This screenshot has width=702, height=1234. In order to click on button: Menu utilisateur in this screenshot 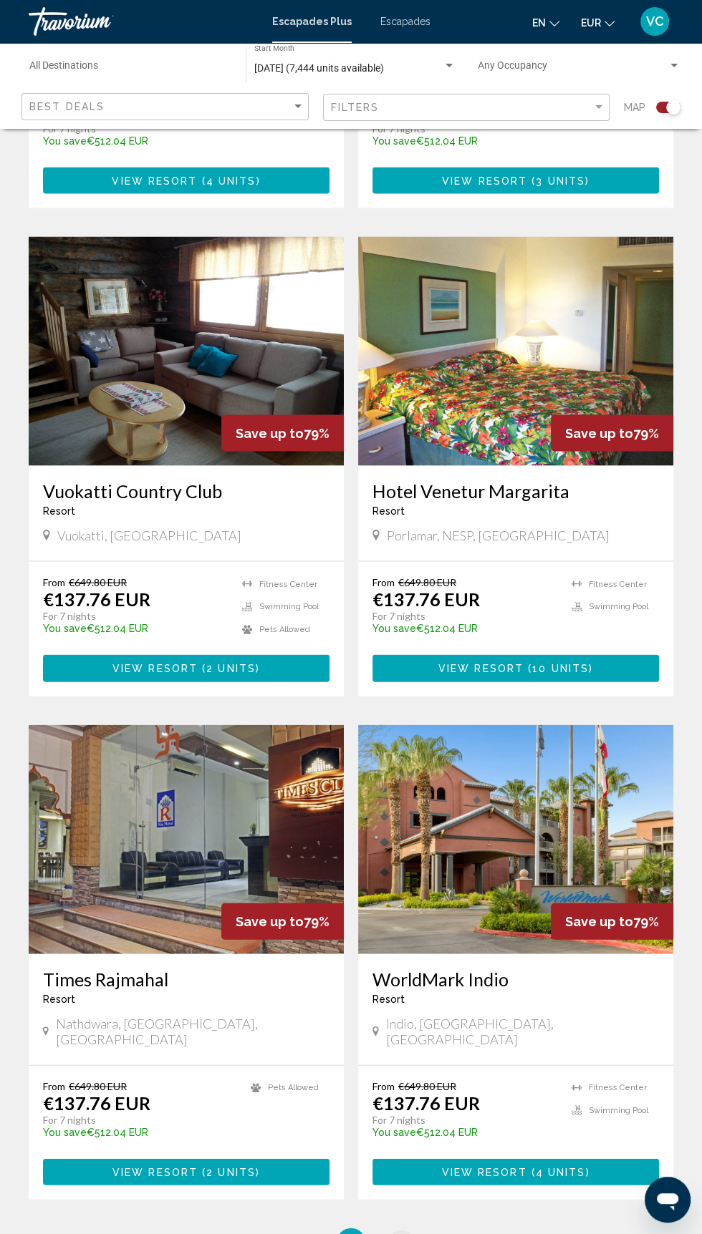, I will do `click(654, 21)`.